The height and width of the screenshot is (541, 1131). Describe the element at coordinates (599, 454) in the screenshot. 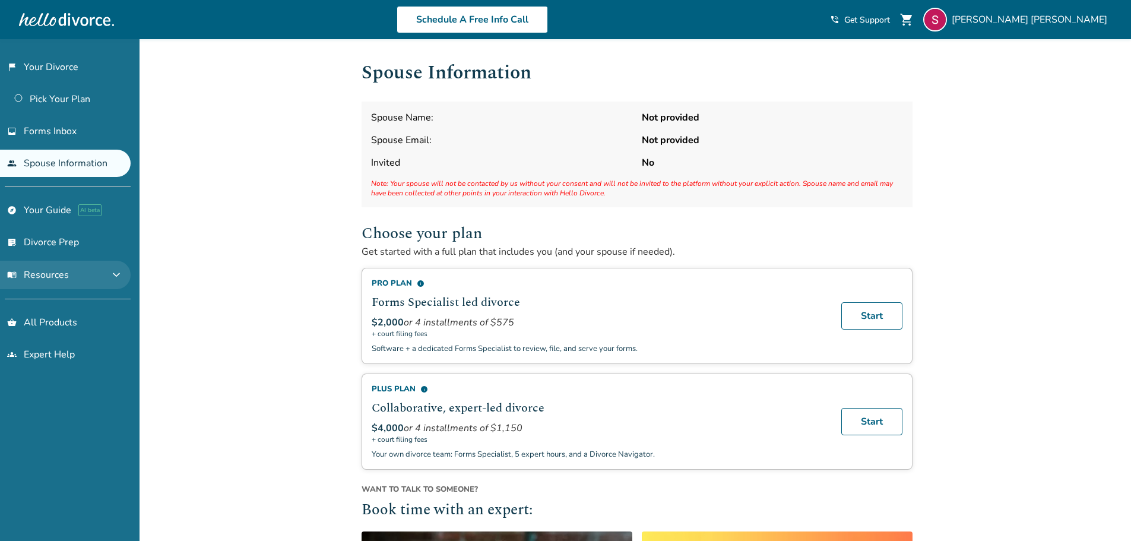

I see `p: Your own divorce team: Forms Specialist, 5 expert hours, and a Divorce Navigator.` at that location.